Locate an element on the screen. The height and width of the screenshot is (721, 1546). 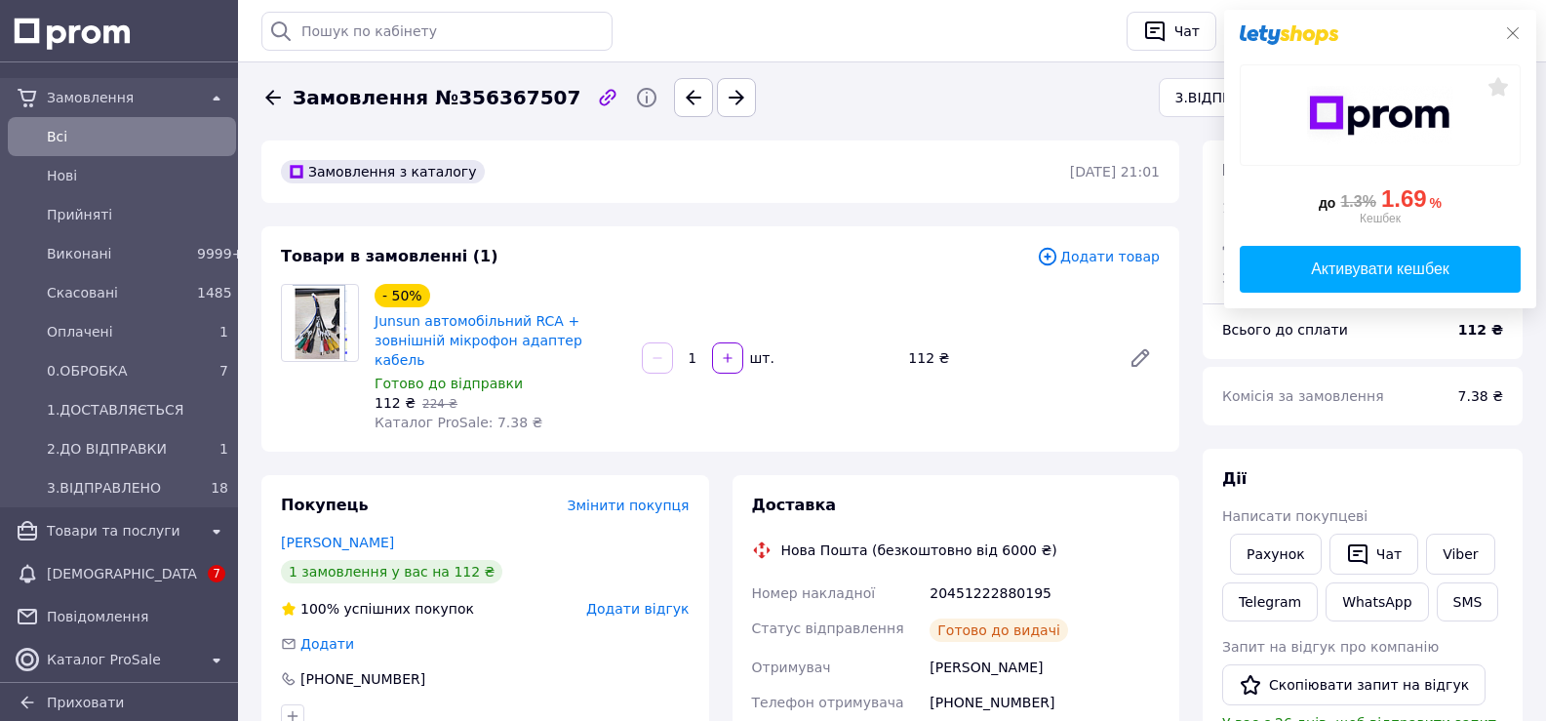
span: Написати покупцеві is located at coordinates (1294, 516).